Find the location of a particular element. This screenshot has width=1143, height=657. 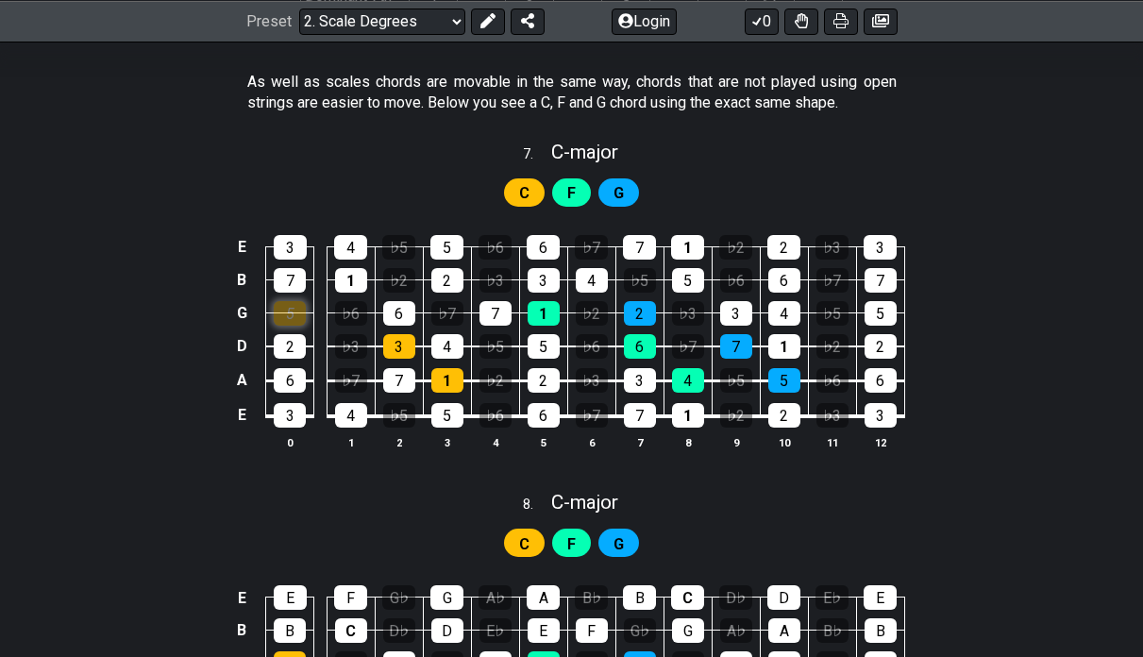

div: E♭ is located at coordinates (495, 630).